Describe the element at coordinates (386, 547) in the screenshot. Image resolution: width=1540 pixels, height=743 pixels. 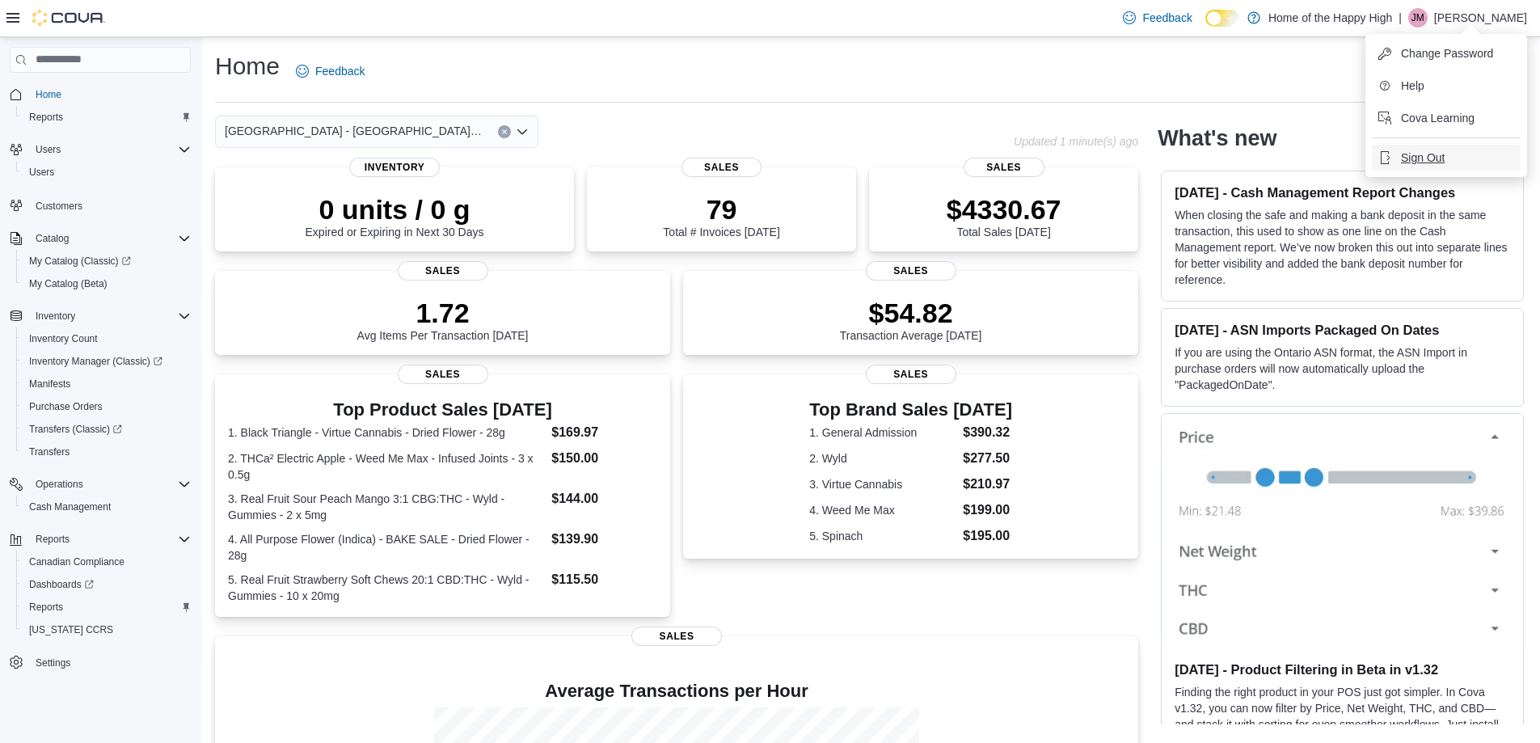
I see `dt: 4. All Purpose Flower (Indica) - BAKE SALE - Dried Flower - 28g` at that location.